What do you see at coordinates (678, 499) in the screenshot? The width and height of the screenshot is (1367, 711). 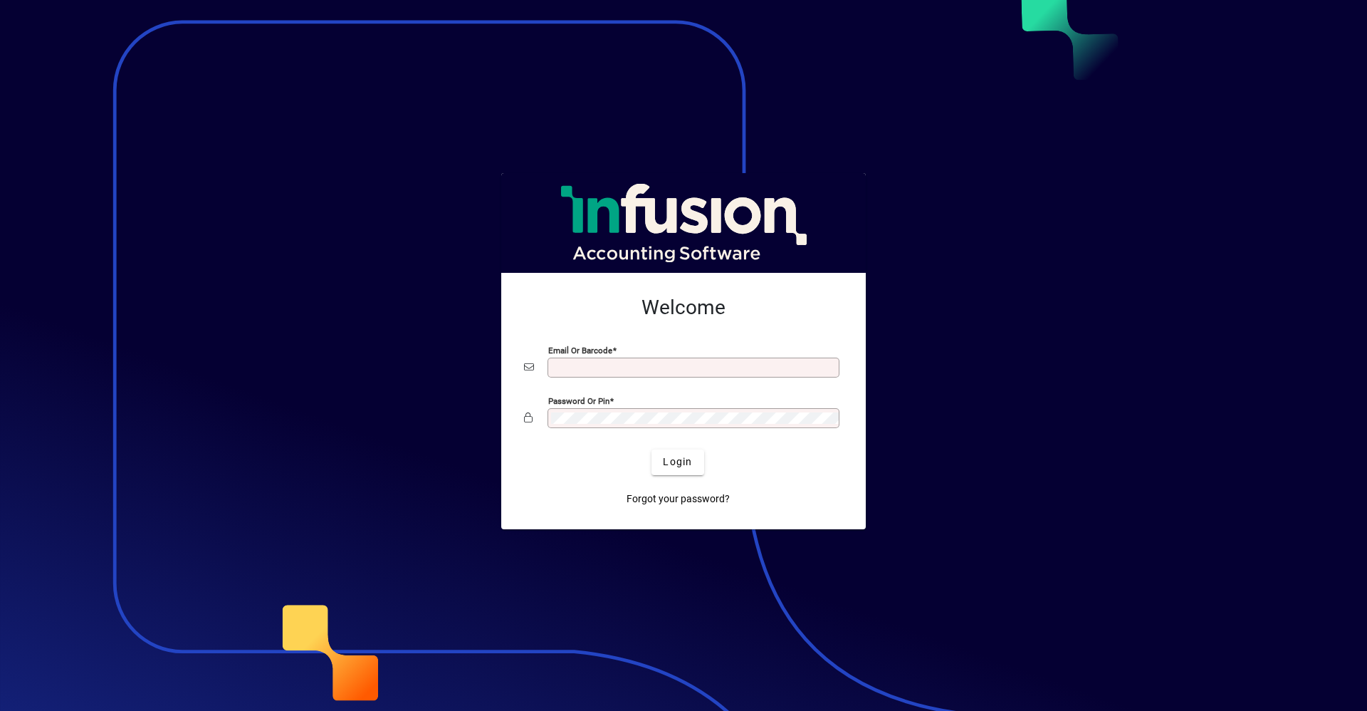 I see `a: Forgot your password?` at bounding box center [678, 499].